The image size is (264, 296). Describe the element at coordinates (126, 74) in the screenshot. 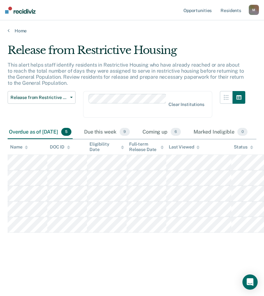

I see `p: This alert helps staff identify residents in Restrictive Housing who have already reached or are ...` at that location.